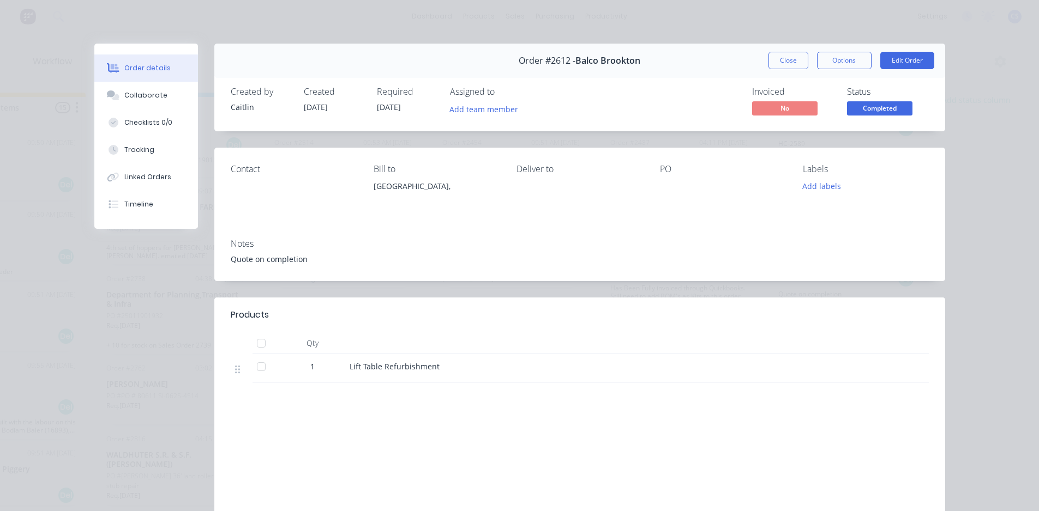  I want to click on div: PO, so click(722, 169).